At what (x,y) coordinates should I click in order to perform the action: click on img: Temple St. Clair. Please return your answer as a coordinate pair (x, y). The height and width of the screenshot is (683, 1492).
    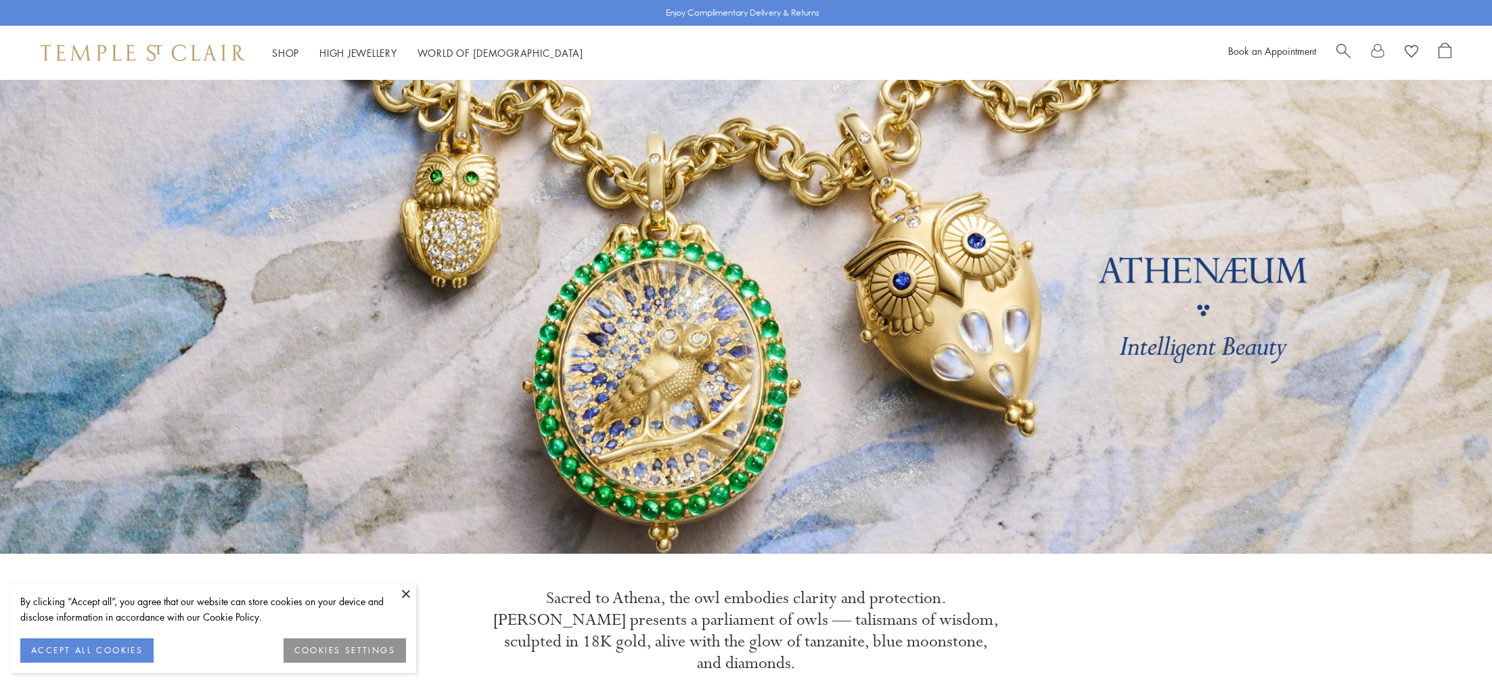
    Looking at the image, I should click on (143, 53).